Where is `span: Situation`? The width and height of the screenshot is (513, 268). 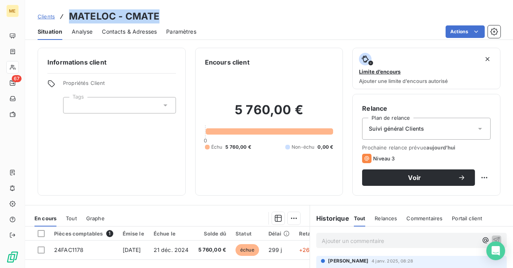 span: Situation is located at coordinates (50, 32).